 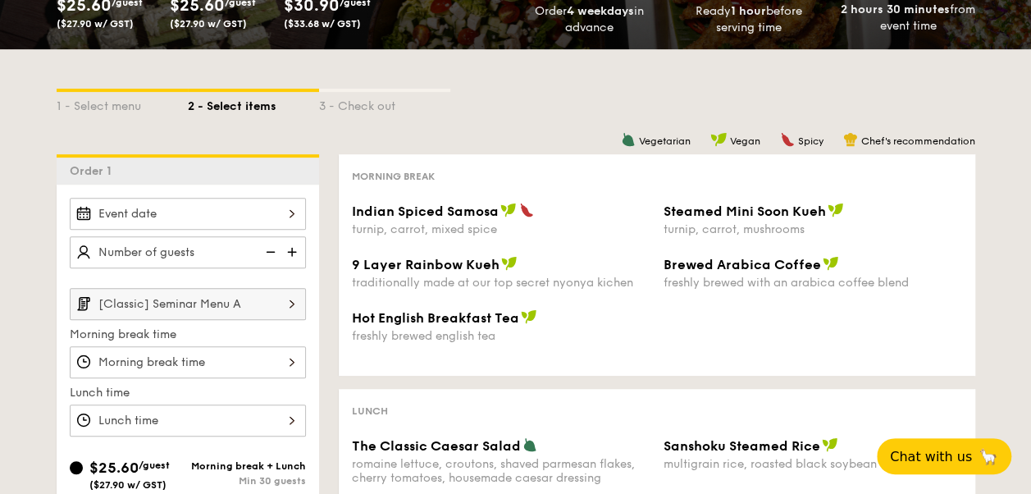 I want to click on span: Chat with us, so click(x=931, y=456).